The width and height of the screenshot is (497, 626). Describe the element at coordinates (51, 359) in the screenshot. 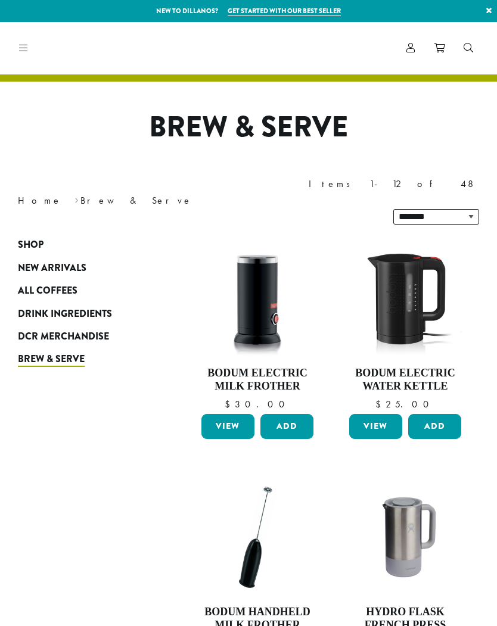

I see `span: Brew & Serve` at that location.